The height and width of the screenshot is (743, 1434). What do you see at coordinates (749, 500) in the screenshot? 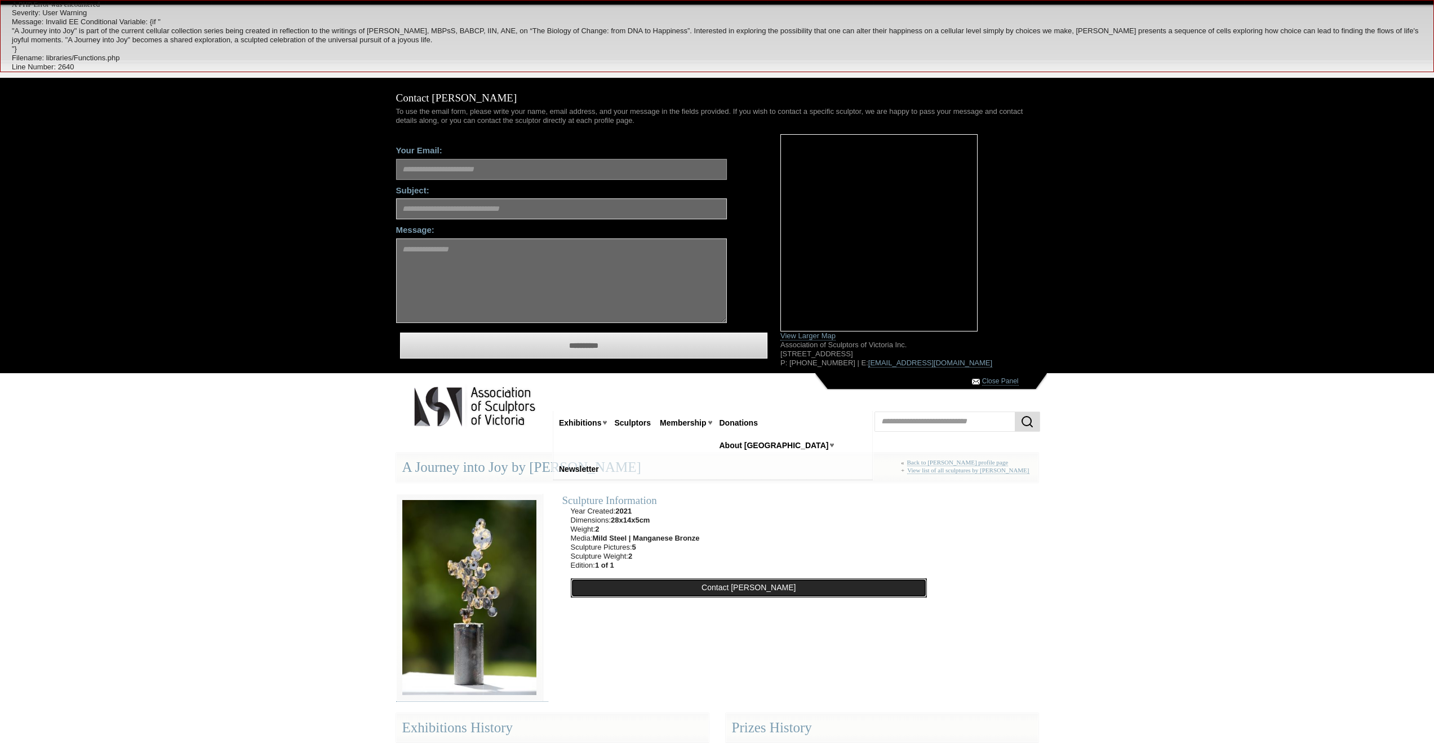
I see `div: Sculpture Information` at bounding box center [749, 500].